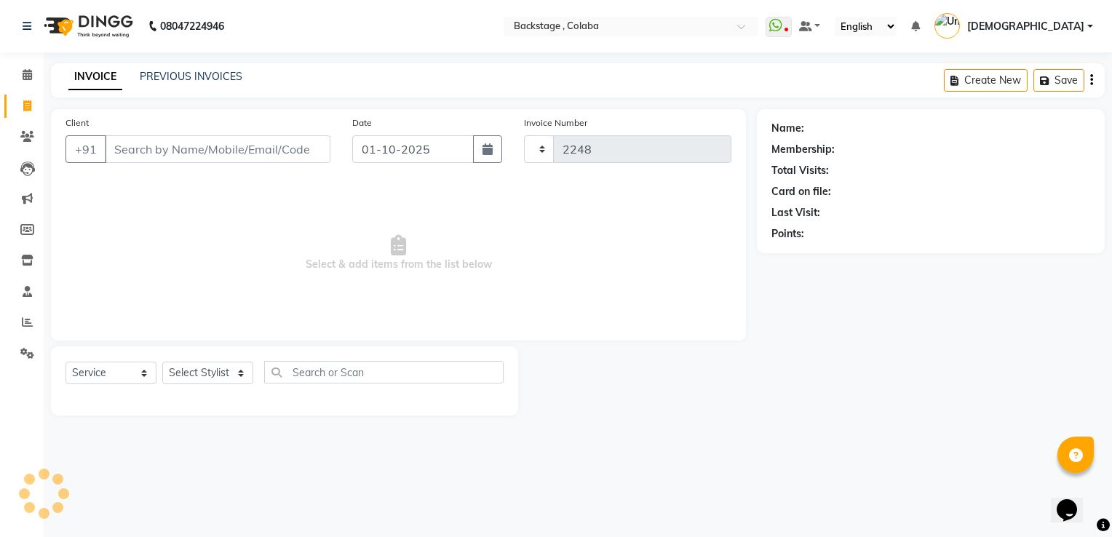 The image size is (1112, 537). I want to click on div: Last Visit:, so click(795, 212).